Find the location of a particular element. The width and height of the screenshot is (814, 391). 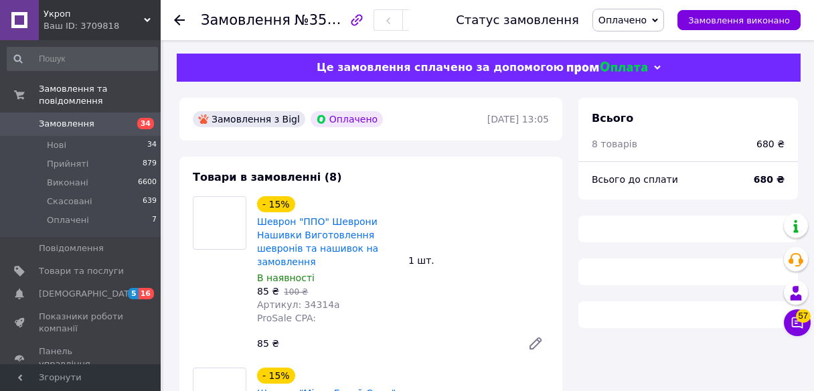

div: Оплачено is located at coordinates (347, 119).